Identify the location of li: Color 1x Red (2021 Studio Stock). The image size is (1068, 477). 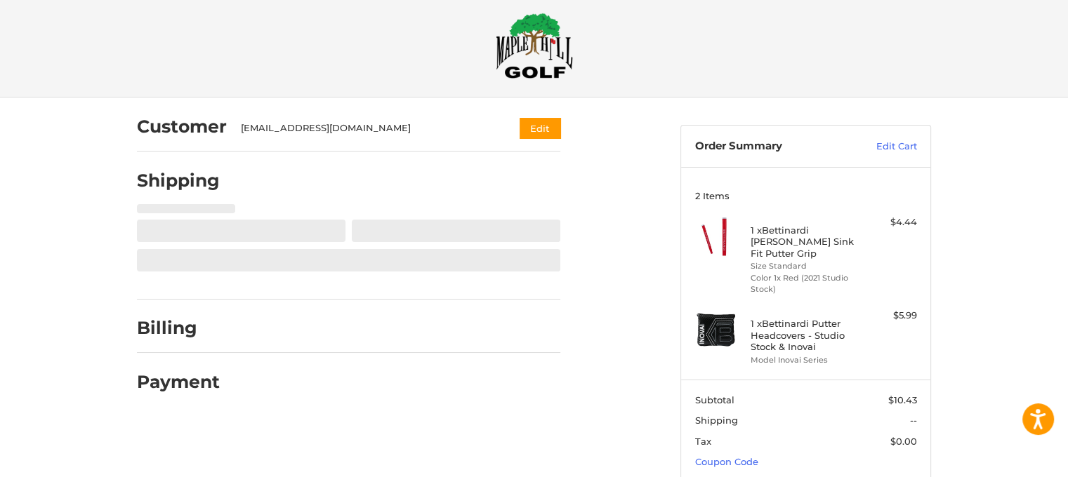
(804, 284).